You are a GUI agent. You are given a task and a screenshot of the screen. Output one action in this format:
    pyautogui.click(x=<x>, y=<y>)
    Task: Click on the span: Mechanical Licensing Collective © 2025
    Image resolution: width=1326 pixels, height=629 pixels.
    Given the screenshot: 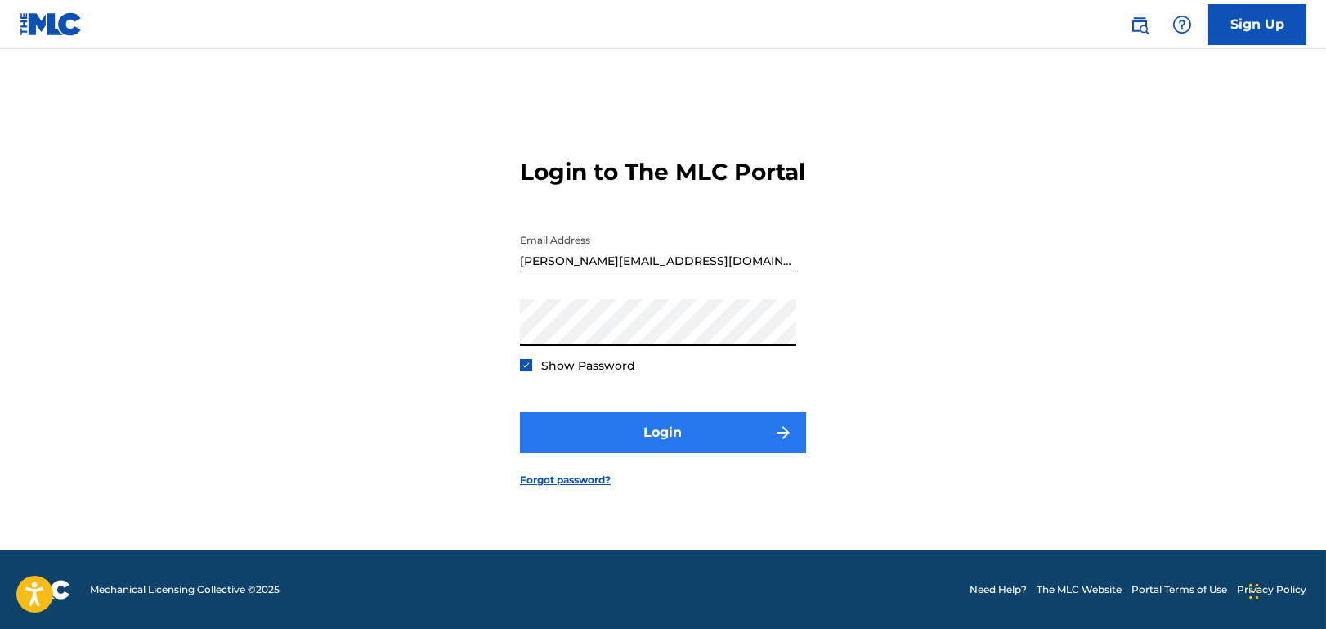 What is the action you would take?
    pyautogui.click(x=185, y=590)
    